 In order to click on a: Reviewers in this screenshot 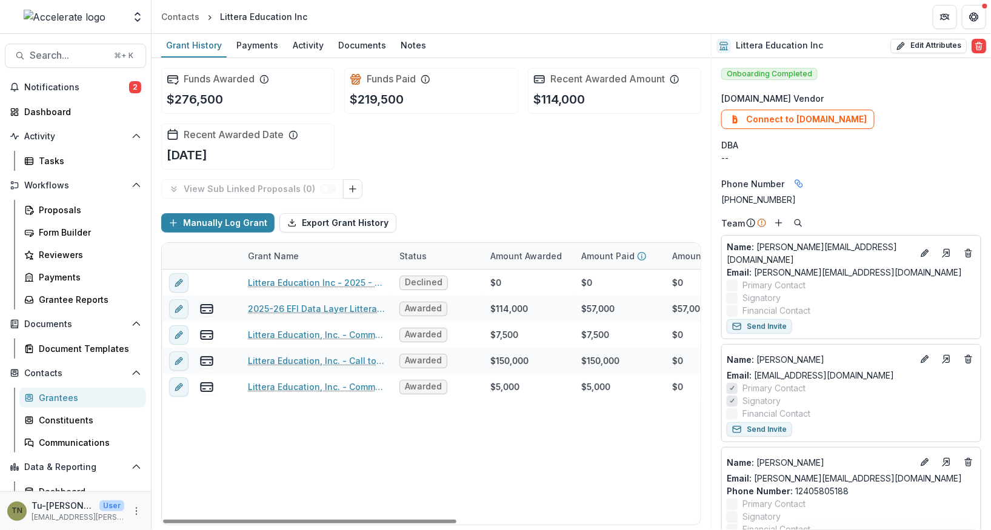, I will do `click(82, 254)`.